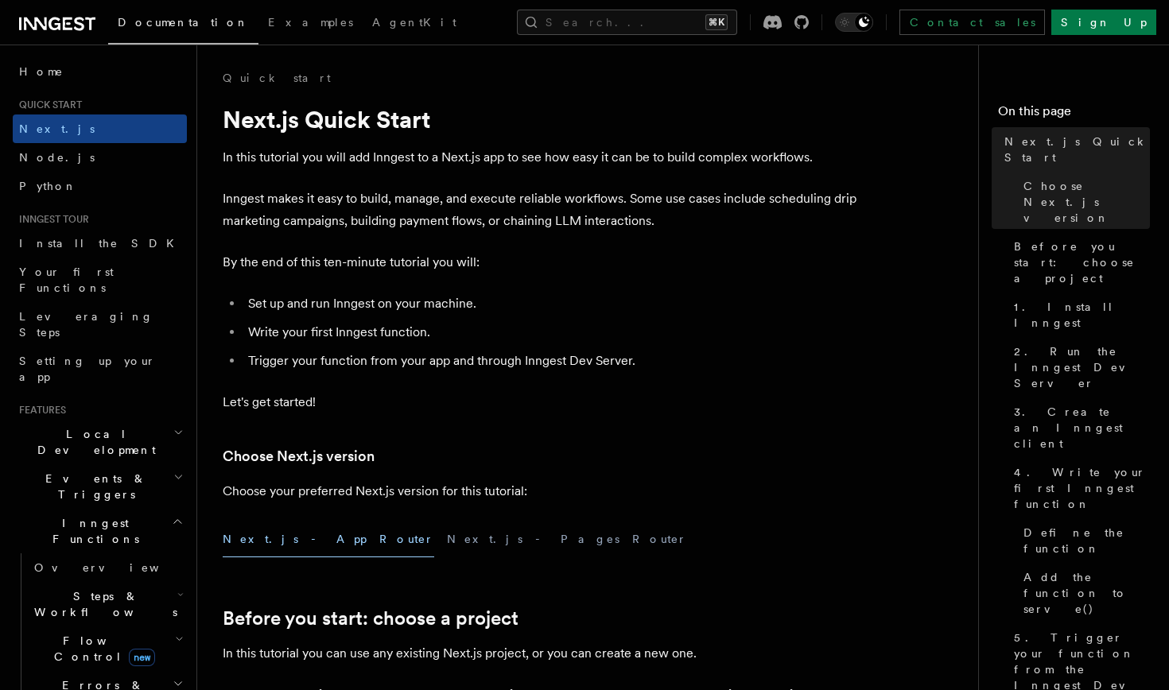 The width and height of the screenshot is (1169, 690). I want to click on button: Toggle dark mode, so click(854, 22).